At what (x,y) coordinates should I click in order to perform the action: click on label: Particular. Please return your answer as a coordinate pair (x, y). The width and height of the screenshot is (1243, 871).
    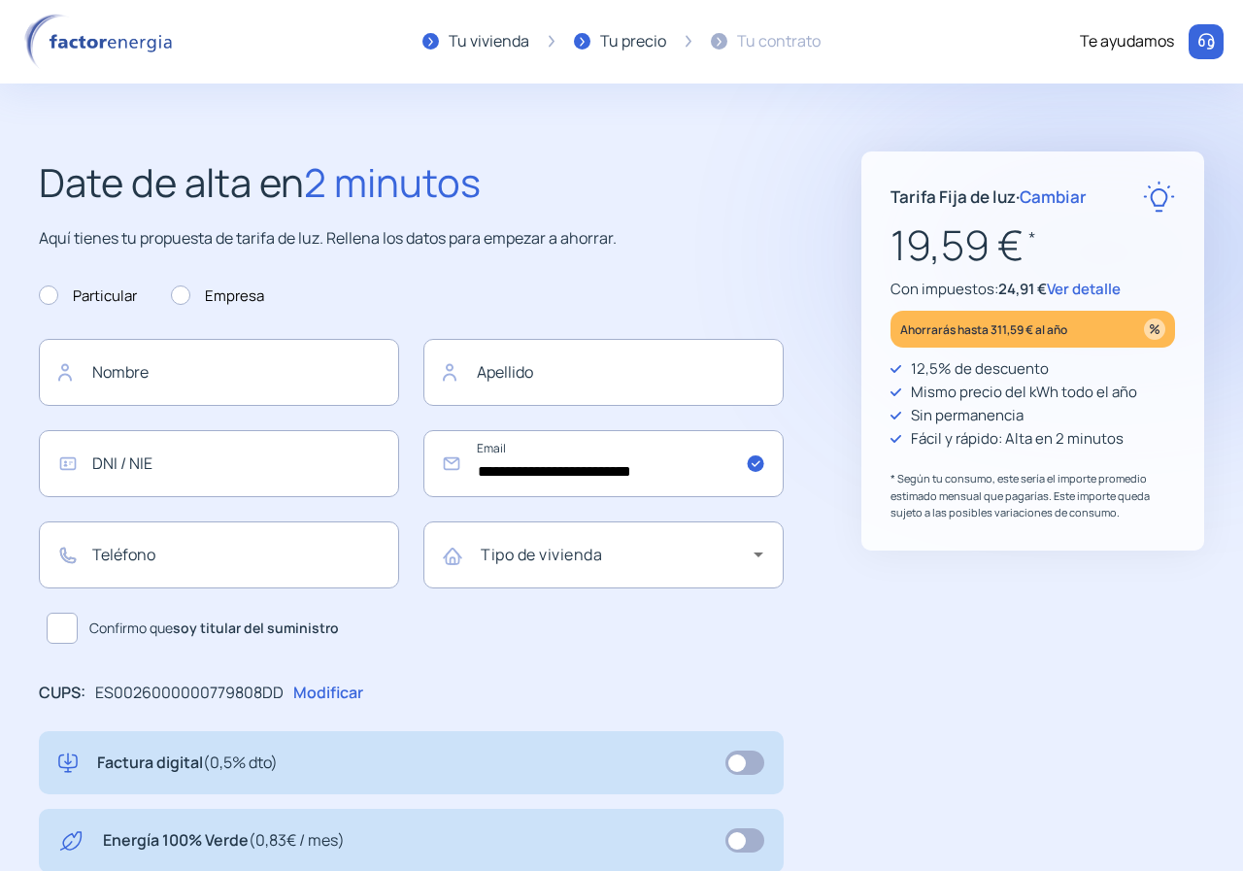
    Looking at the image, I should click on (87, 296).